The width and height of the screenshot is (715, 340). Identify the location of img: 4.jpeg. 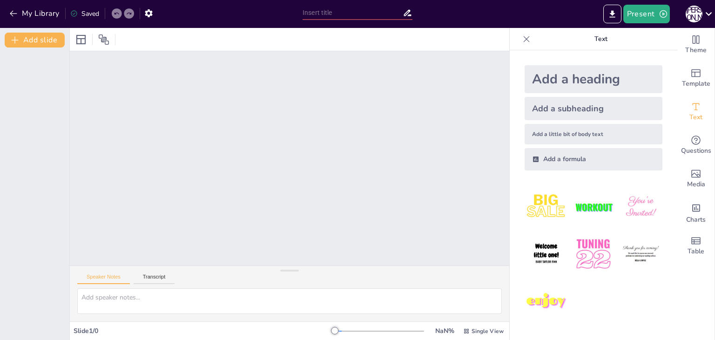
(546, 254).